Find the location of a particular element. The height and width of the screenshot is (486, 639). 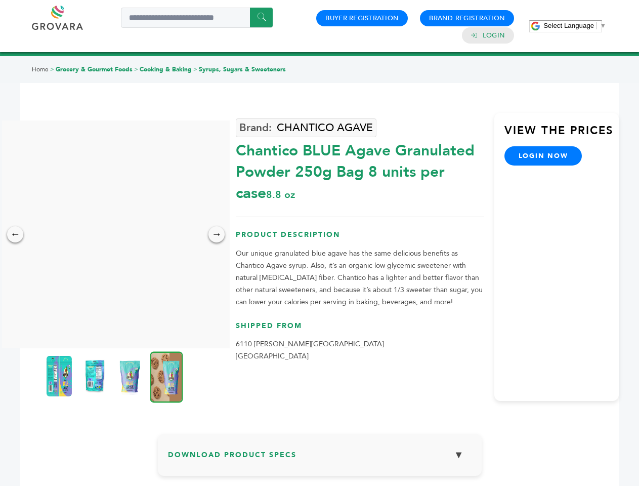

h3: Product Description is located at coordinates (360, 238).